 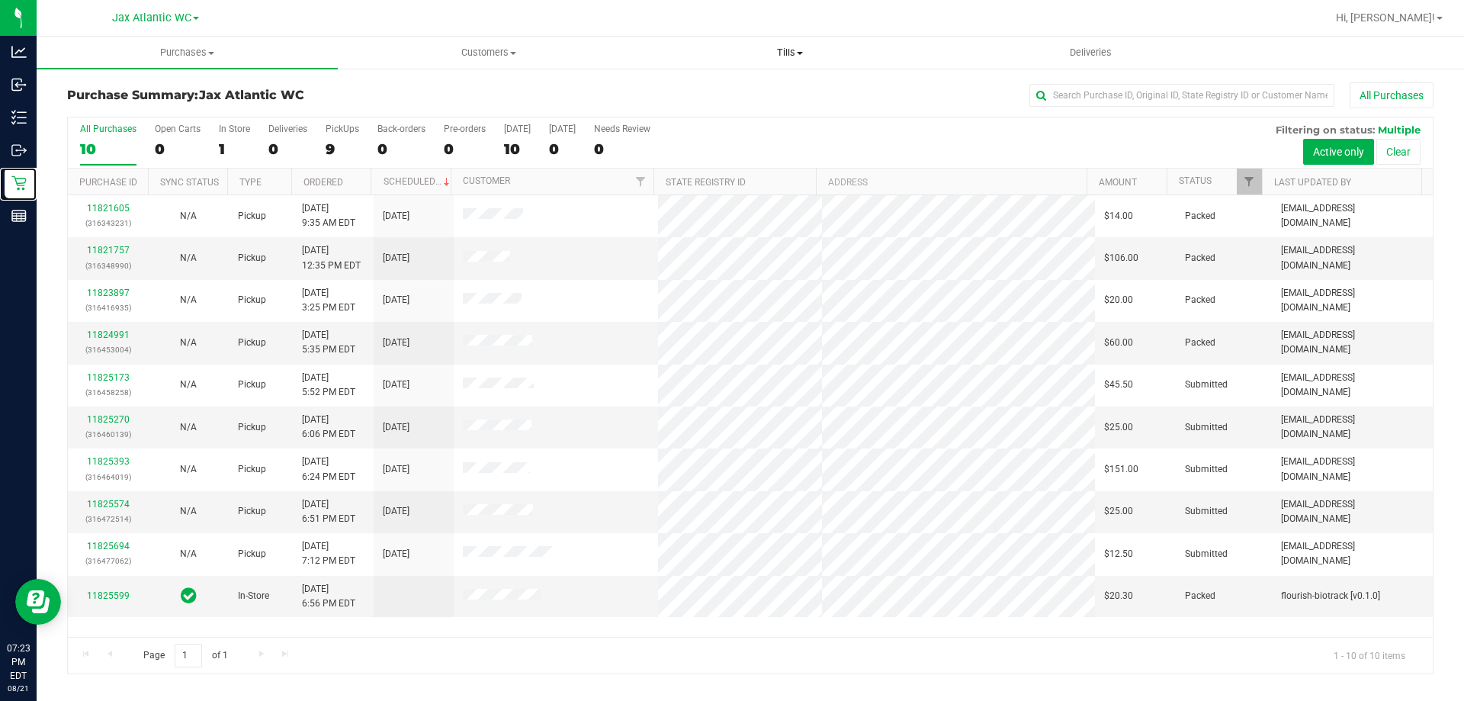 I want to click on p: (316460139), so click(x=107, y=434).